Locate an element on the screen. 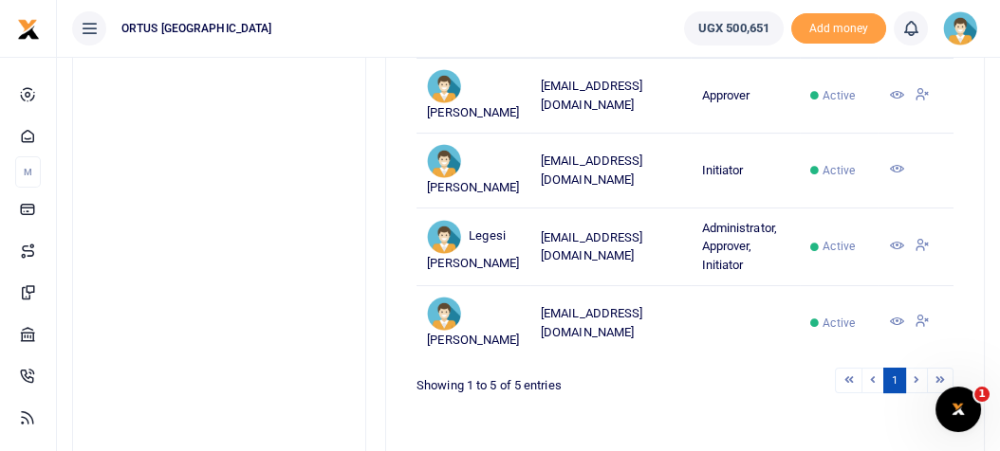  td: Initiator is located at coordinates (744, 171).